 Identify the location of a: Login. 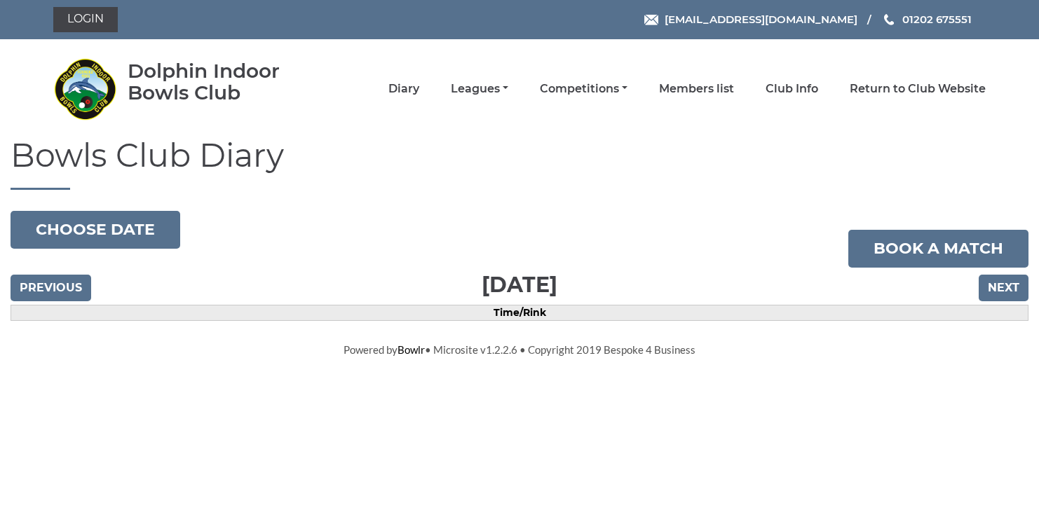
(86, 20).